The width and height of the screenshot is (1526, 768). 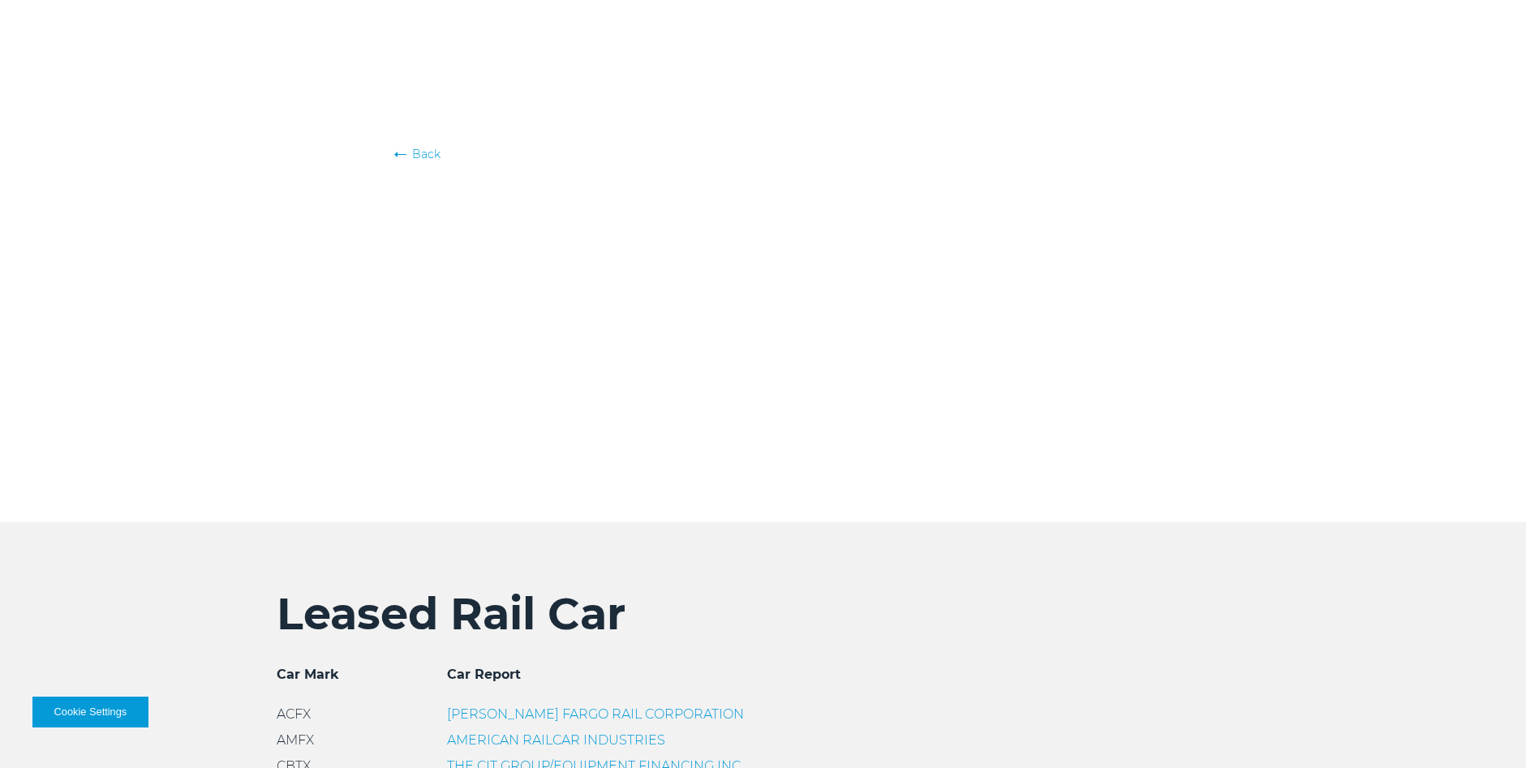 I want to click on button: Cookie Settings, so click(x=90, y=712).